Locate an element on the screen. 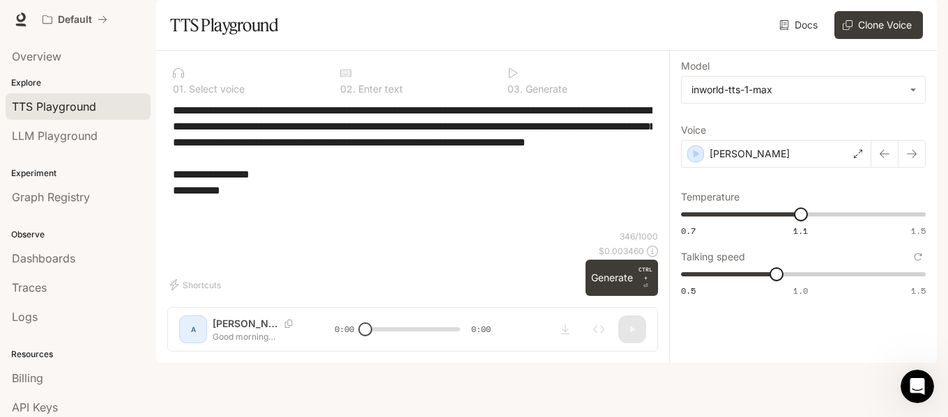  p: Voice is located at coordinates (693, 130).